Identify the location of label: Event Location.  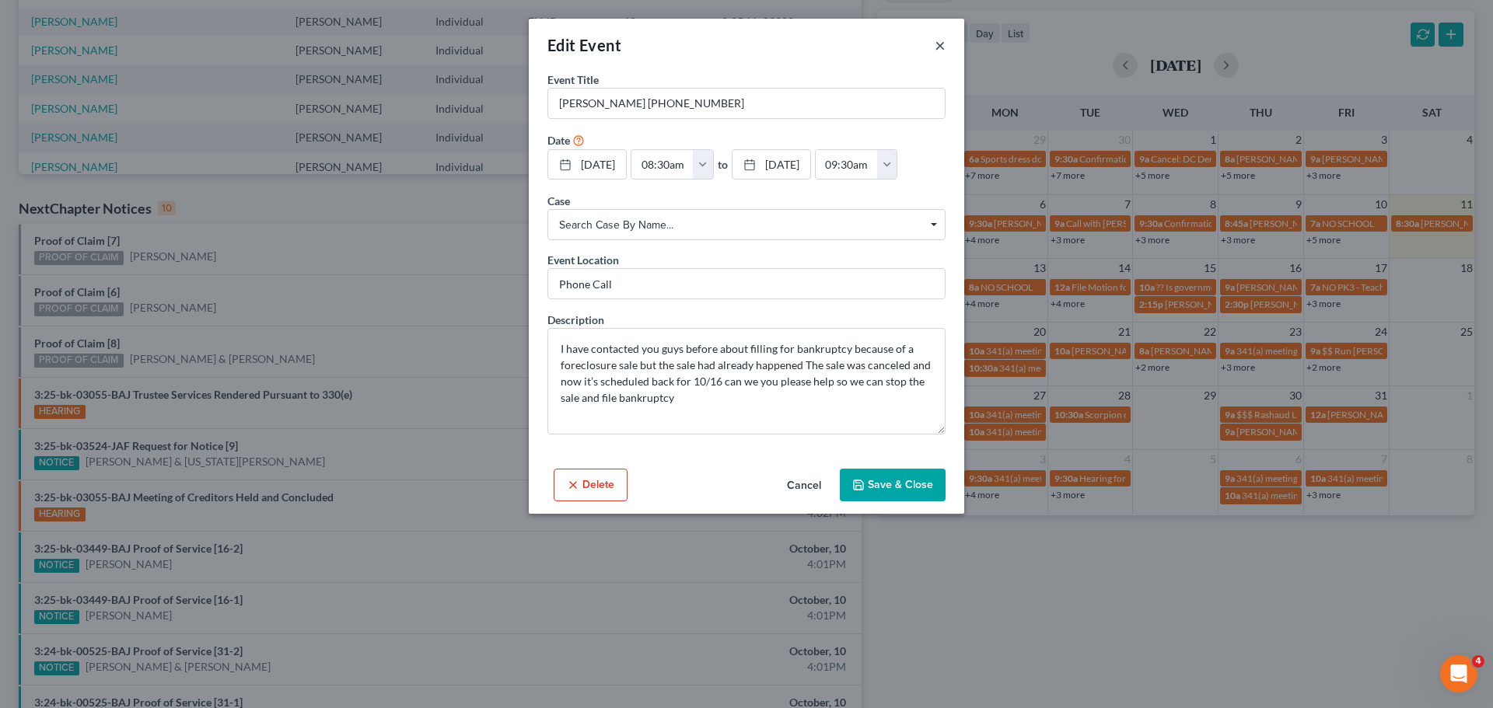
(583, 260).